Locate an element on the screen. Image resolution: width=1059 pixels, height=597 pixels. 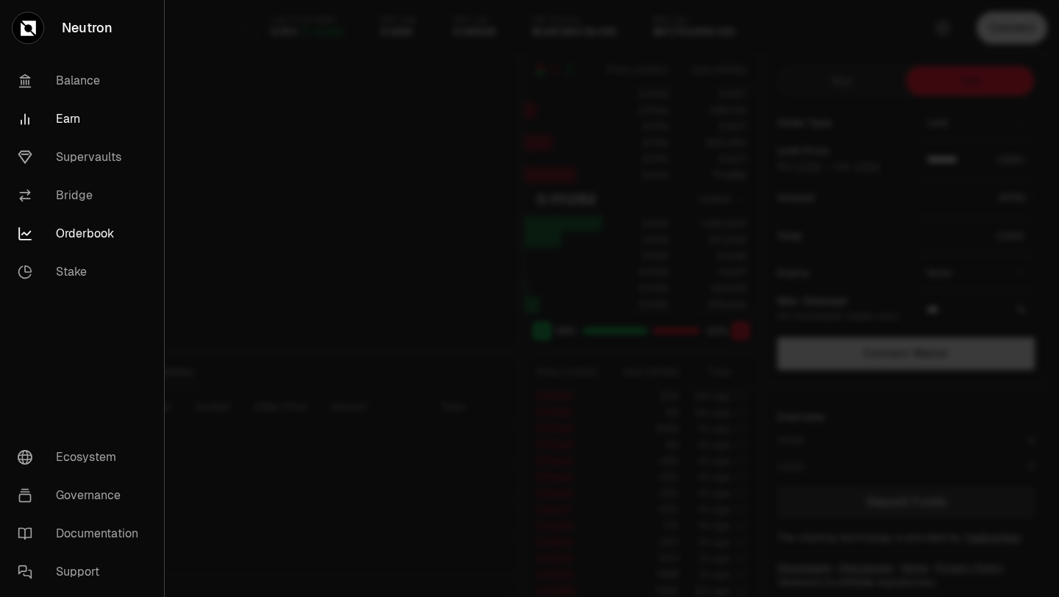
a: Supervaults is located at coordinates (82, 157).